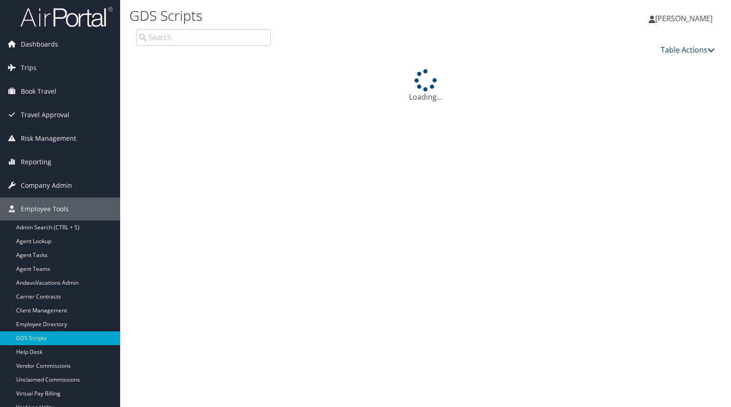 This screenshot has height=407, width=731. What do you see at coordinates (29, 68) in the screenshot?
I see `span: Trips` at bounding box center [29, 68].